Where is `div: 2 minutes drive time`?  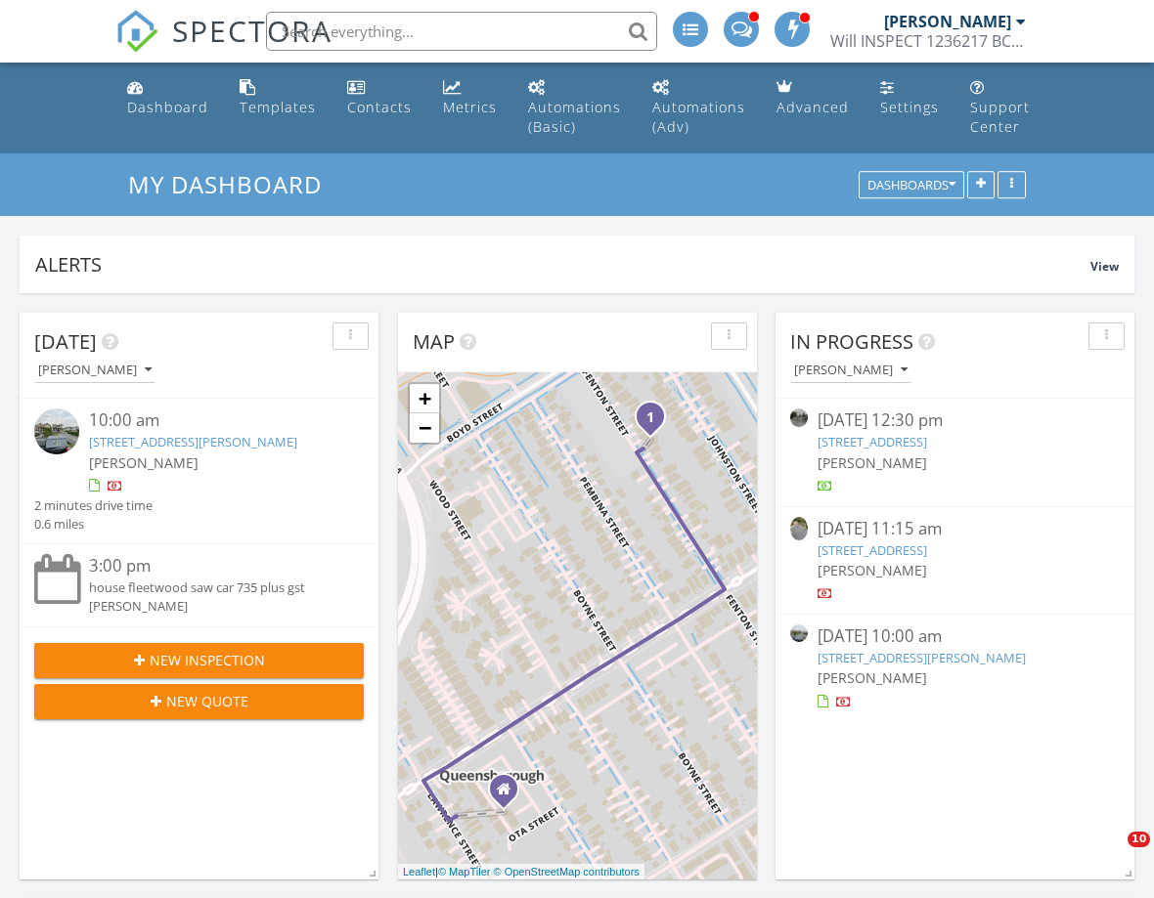 div: 2 minutes drive time is located at coordinates (93, 505).